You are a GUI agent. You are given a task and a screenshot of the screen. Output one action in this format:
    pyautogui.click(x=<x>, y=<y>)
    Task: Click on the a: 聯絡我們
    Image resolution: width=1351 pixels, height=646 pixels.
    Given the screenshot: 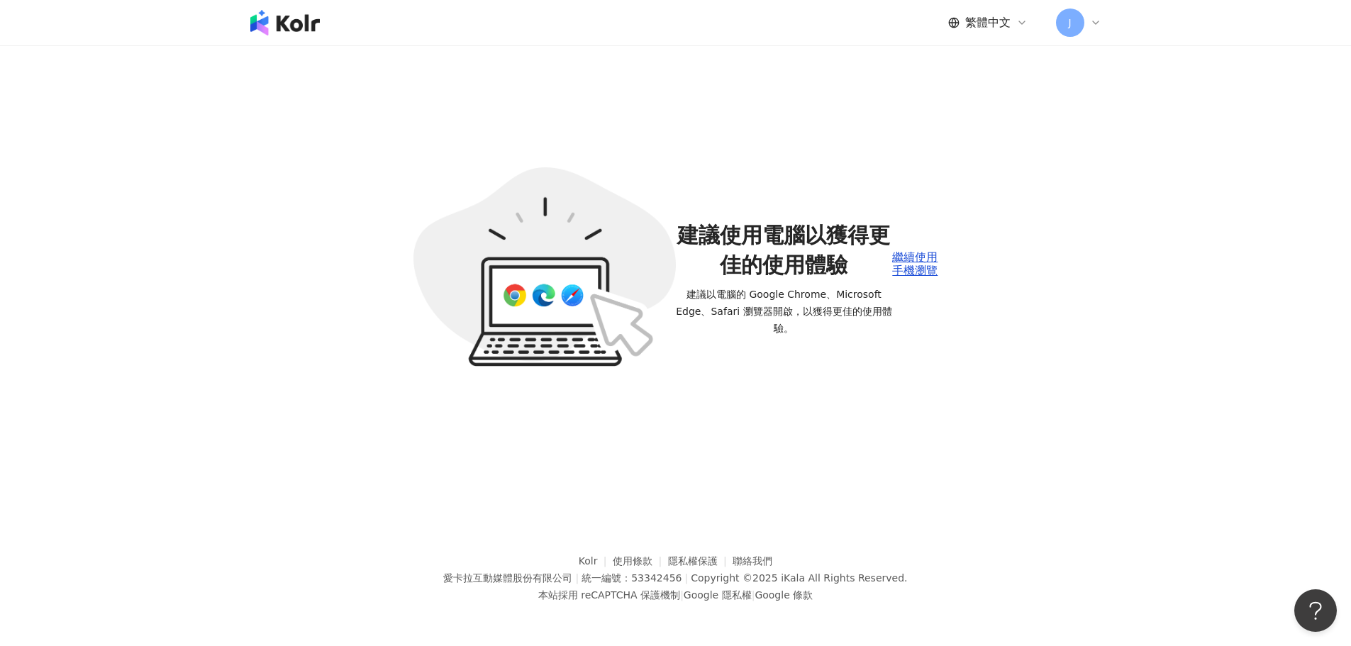 What is the action you would take?
    pyautogui.click(x=752, y=561)
    